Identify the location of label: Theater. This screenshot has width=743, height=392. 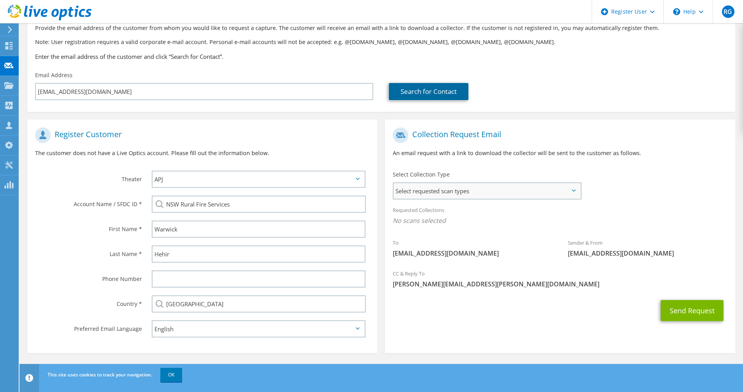
(88, 177).